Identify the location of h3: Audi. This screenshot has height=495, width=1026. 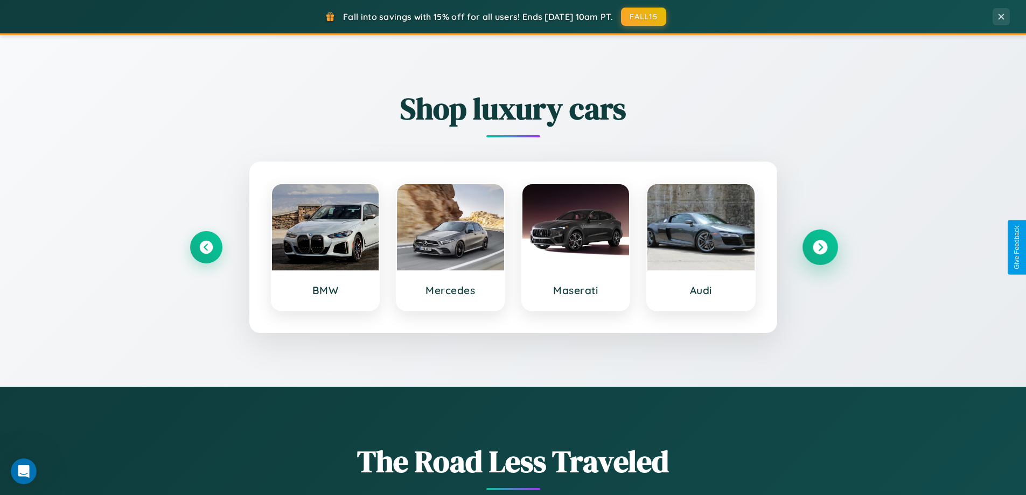
(701, 290).